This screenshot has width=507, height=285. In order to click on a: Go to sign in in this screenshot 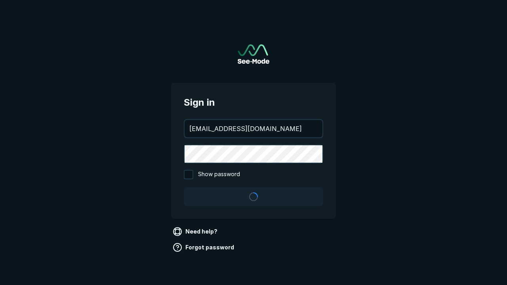, I will do `click(254, 54)`.